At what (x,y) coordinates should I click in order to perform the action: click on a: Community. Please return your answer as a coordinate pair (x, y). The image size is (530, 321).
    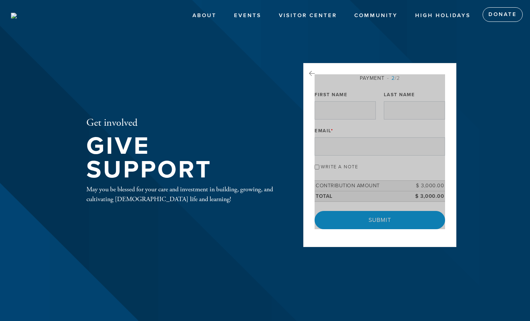
    Looking at the image, I should click on (376, 16).